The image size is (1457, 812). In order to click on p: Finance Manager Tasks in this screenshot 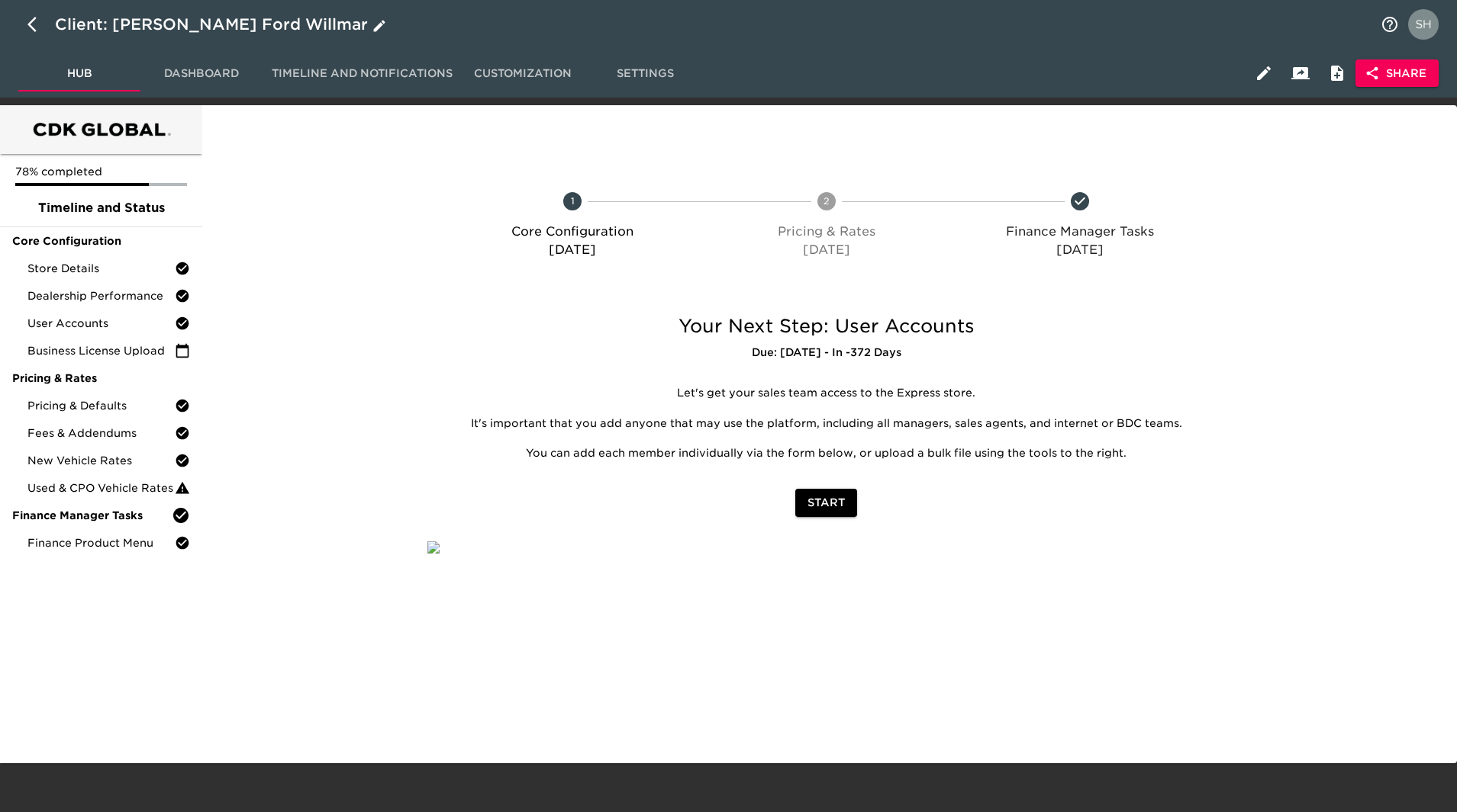, I will do `click(1080, 232)`.